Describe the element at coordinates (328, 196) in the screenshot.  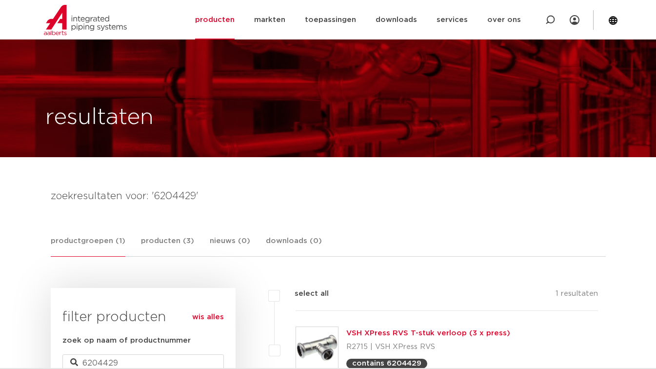
I see `h4: zoekresultaten voor: '6204429'` at that location.